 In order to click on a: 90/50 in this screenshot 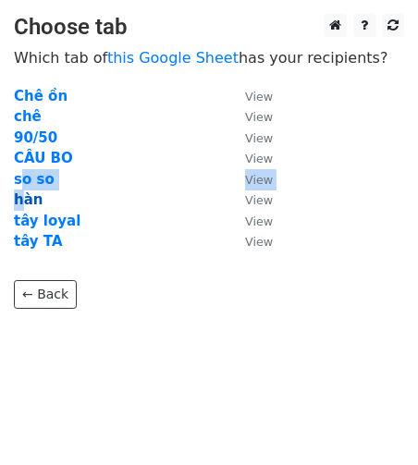, I will do `click(35, 138)`.